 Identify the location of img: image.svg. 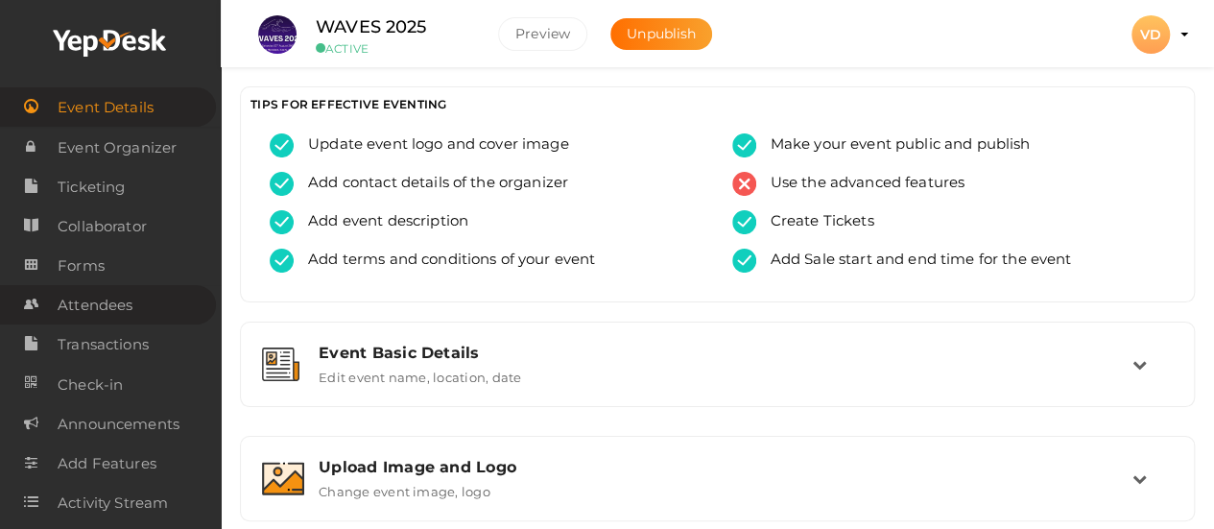
(283, 478).